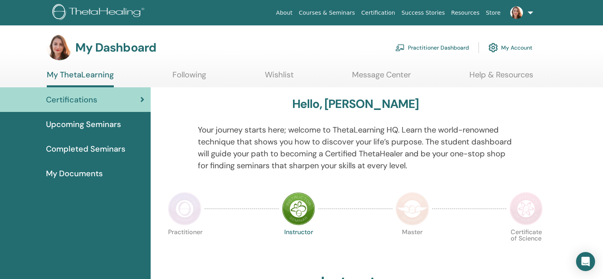  I want to click on p: Instructor, so click(299, 246).